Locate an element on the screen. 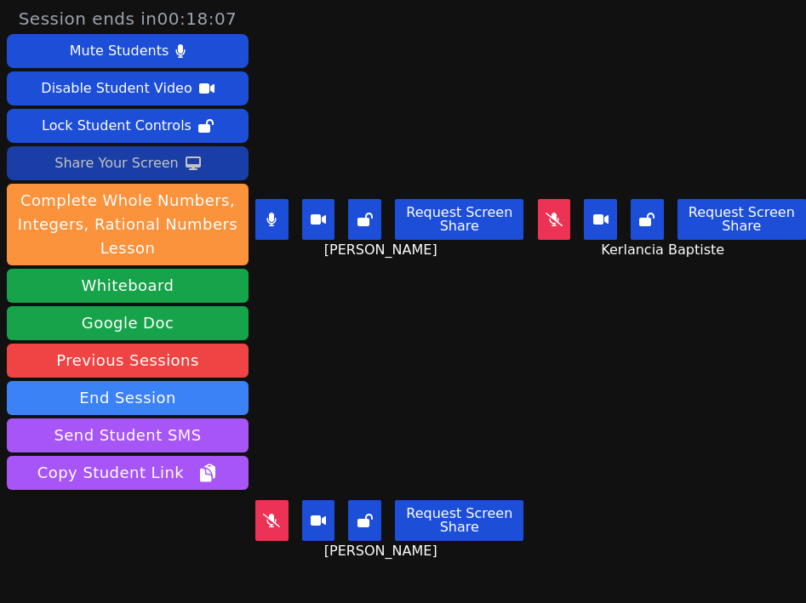 The width and height of the screenshot is (806, 603). div: Lock Student Controls is located at coordinates (117, 126).